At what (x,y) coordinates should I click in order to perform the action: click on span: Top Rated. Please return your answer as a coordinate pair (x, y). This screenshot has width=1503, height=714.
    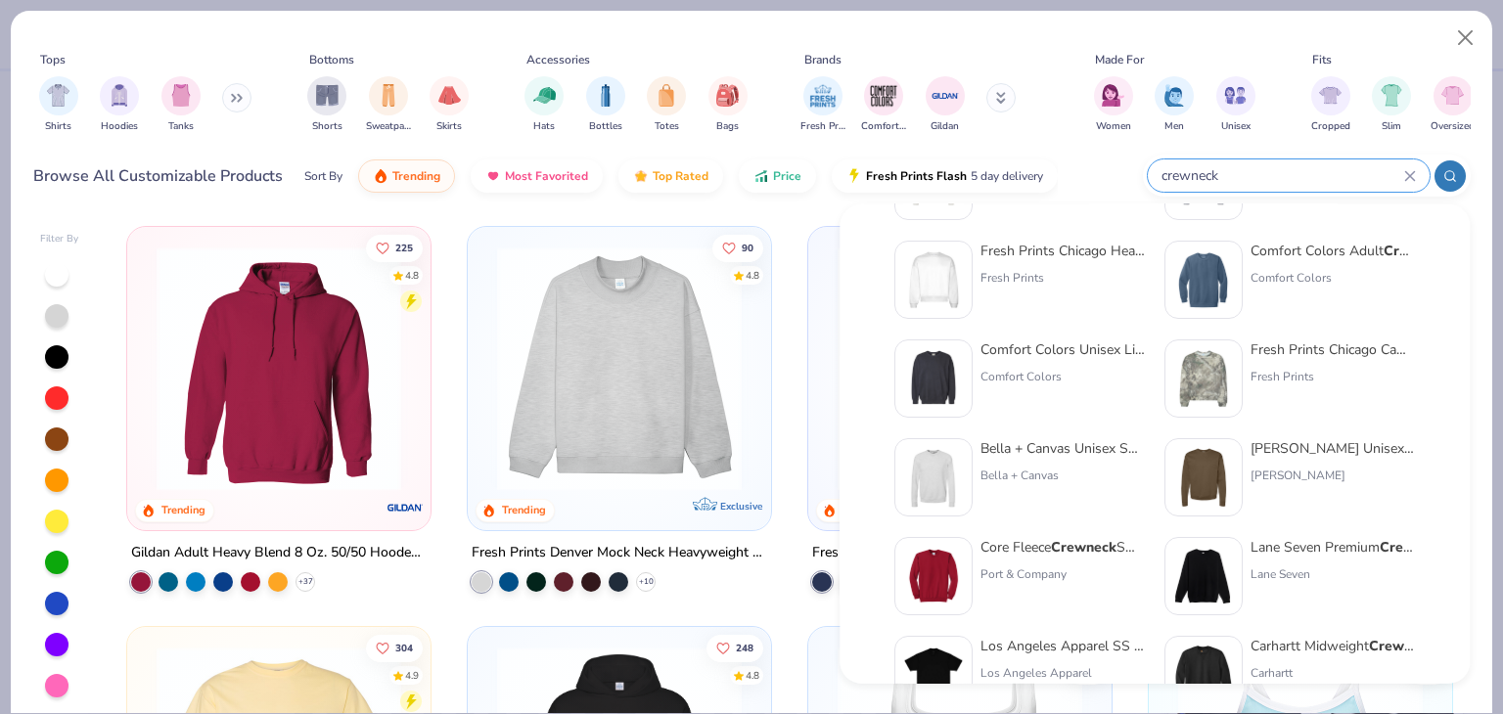
    Looking at the image, I should click on (680, 176).